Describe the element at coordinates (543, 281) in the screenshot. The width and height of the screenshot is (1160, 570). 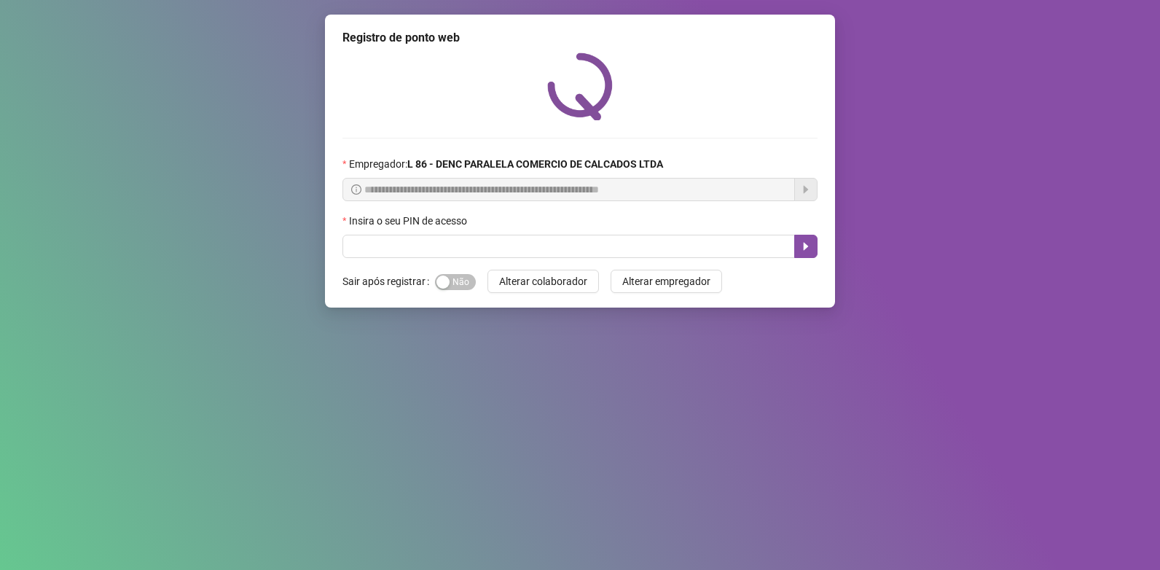
I see `span: Alterar colaborador` at that location.